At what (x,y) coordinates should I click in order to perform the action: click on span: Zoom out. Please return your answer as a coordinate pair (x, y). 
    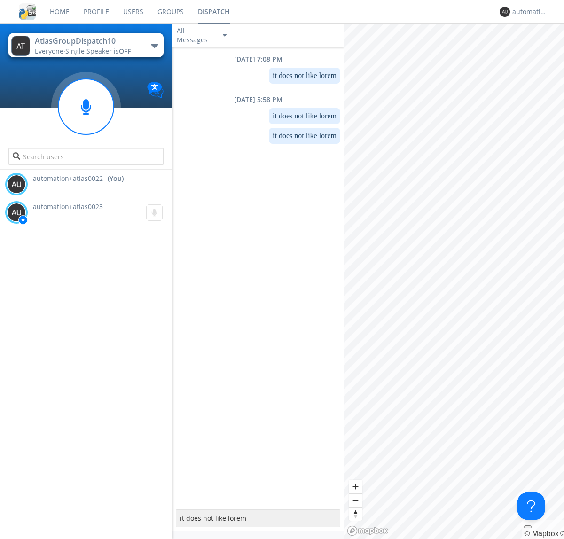
    Looking at the image, I should click on (355, 501).